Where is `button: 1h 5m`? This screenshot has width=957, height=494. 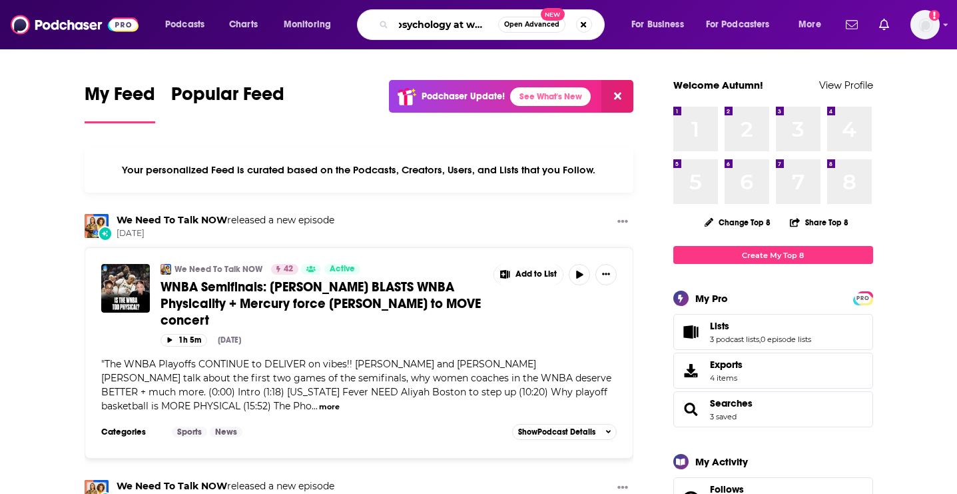 button: 1h 5m is located at coordinates (184, 340).